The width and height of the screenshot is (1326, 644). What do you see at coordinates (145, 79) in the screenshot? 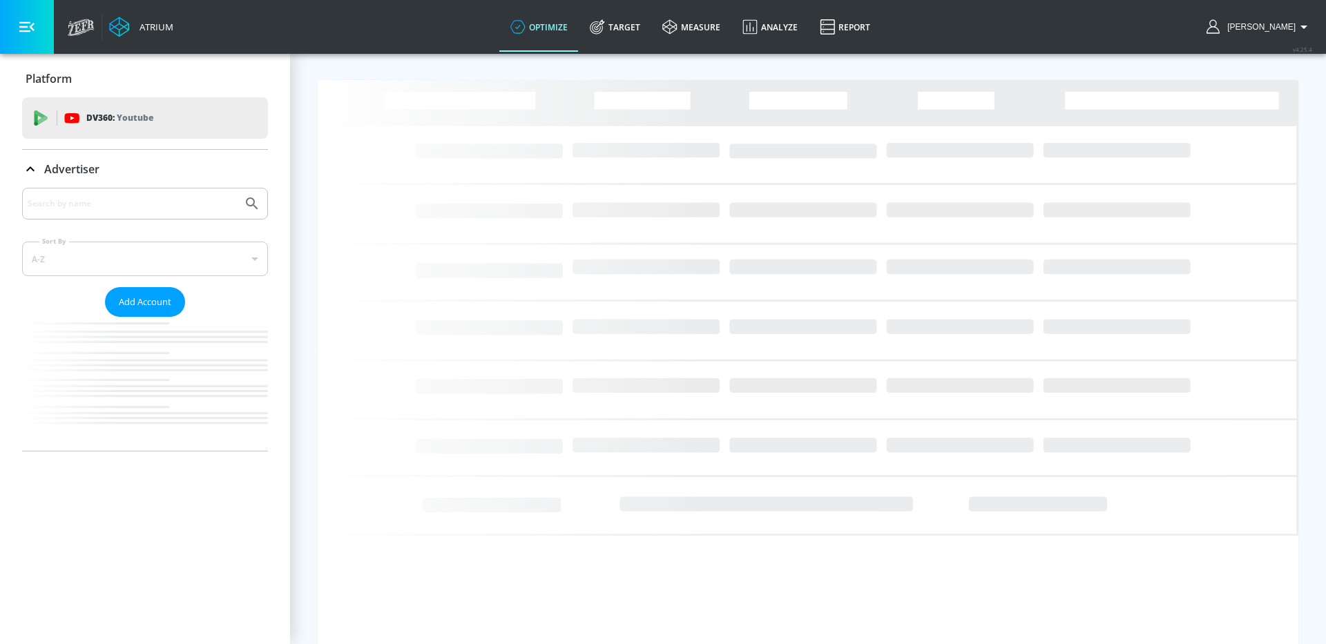
I see `div: Platform` at bounding box center [145, 79].